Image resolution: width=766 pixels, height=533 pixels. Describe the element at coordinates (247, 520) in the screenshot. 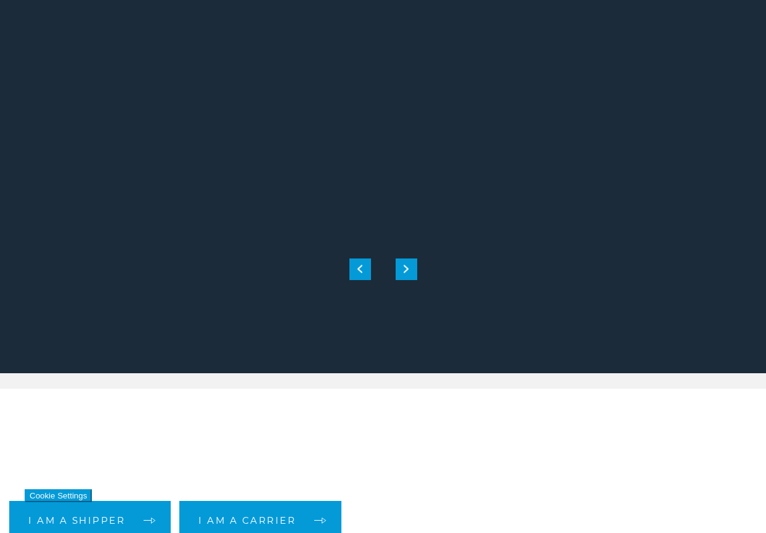

I see `span: I am a carrier` at that location.